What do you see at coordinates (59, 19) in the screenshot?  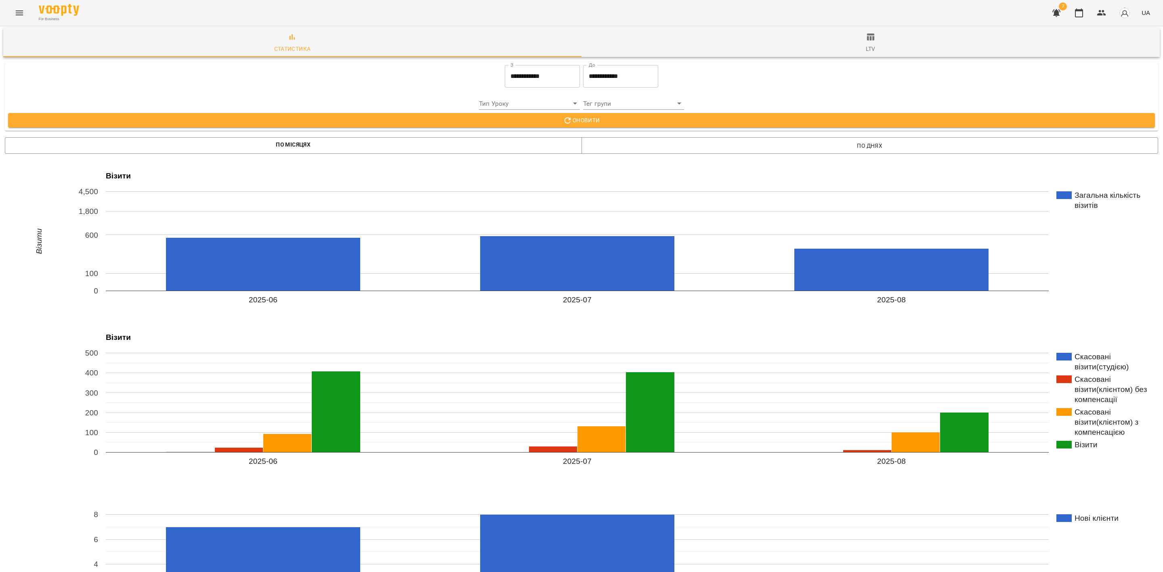 I see `span: For Business` at bounding box center [59, 19].